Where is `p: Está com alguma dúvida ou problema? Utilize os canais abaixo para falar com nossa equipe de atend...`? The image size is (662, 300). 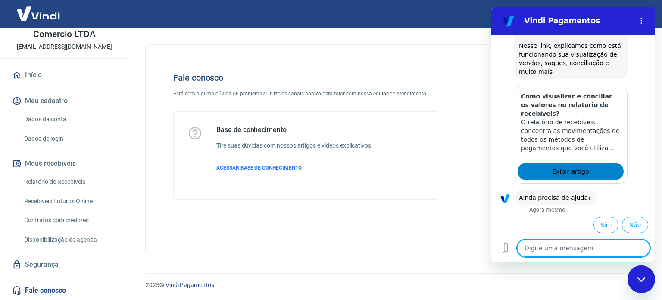 p: Está com alguma dúvida ou problema? Utilize os canais abaixo para falar com nossa equipe de atend... is located at coordinates (305, 94).